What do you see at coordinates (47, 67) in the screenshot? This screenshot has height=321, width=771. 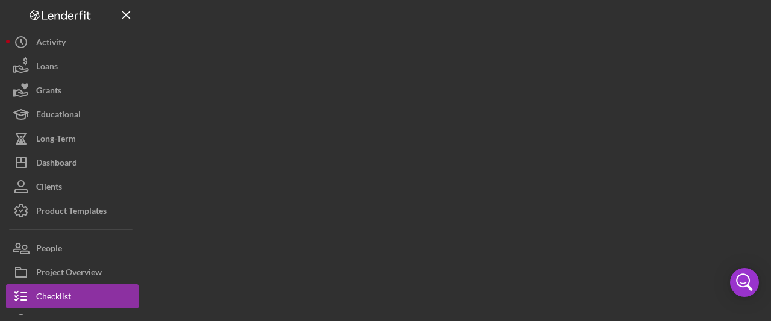 I see `div: Loans` at bounding box center [47, 67].